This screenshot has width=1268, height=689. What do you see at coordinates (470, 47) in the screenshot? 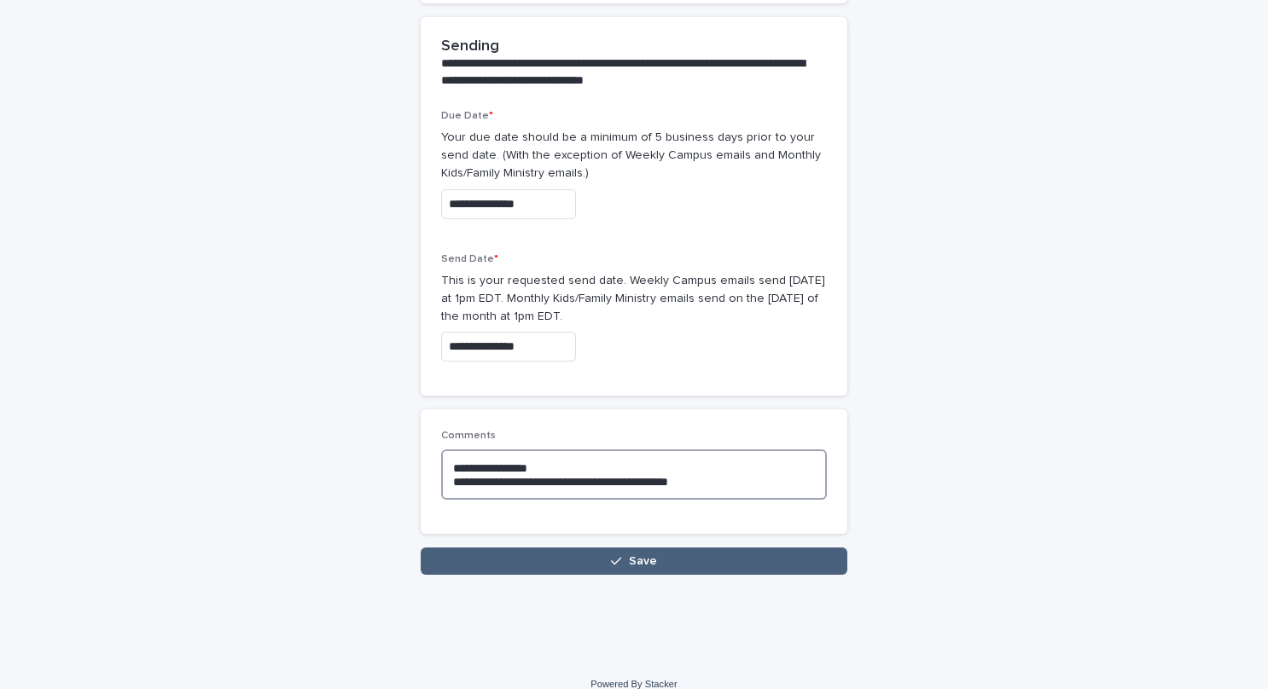
I see `h2: Sending` at bounding box center [470, 47].